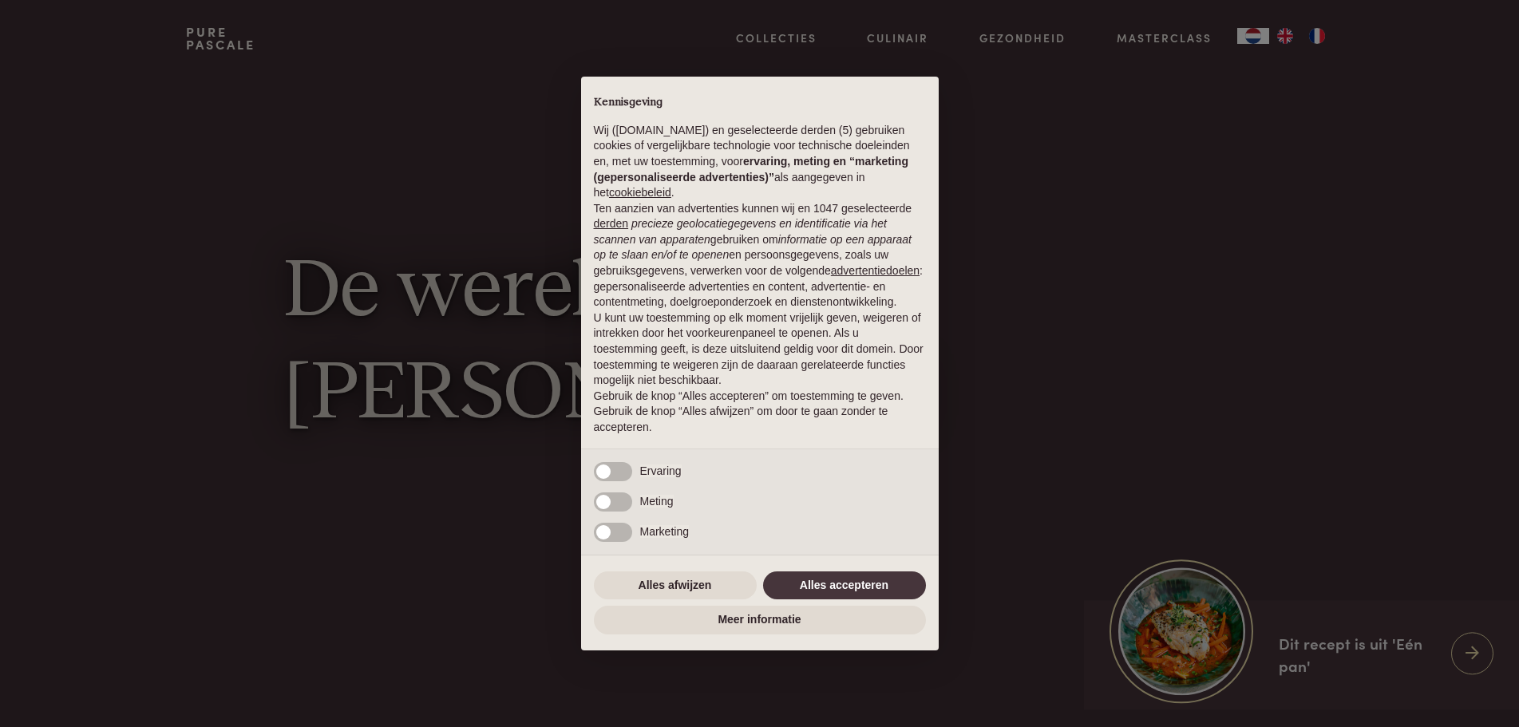 Image resolution: width=1519 pixels, height=727 pixels. Describe the element at coordinates (760, 412) in the screenshot. I see `p: Gebruik de knop “Alles accepteren” om toestemming te geven. Gebruik de knop “Alles afwijzen” om d...` at that location.